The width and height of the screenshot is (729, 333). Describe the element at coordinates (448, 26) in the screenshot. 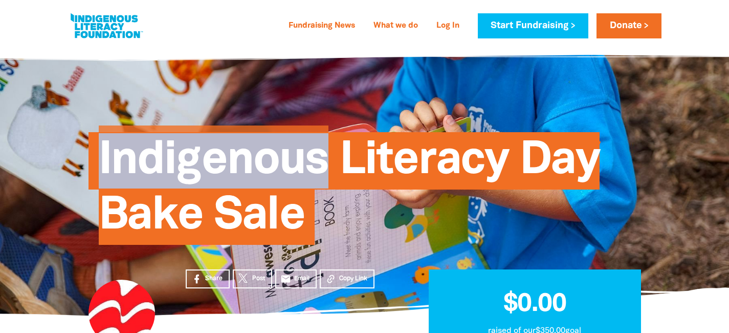

I see `a: Log In` at that location.